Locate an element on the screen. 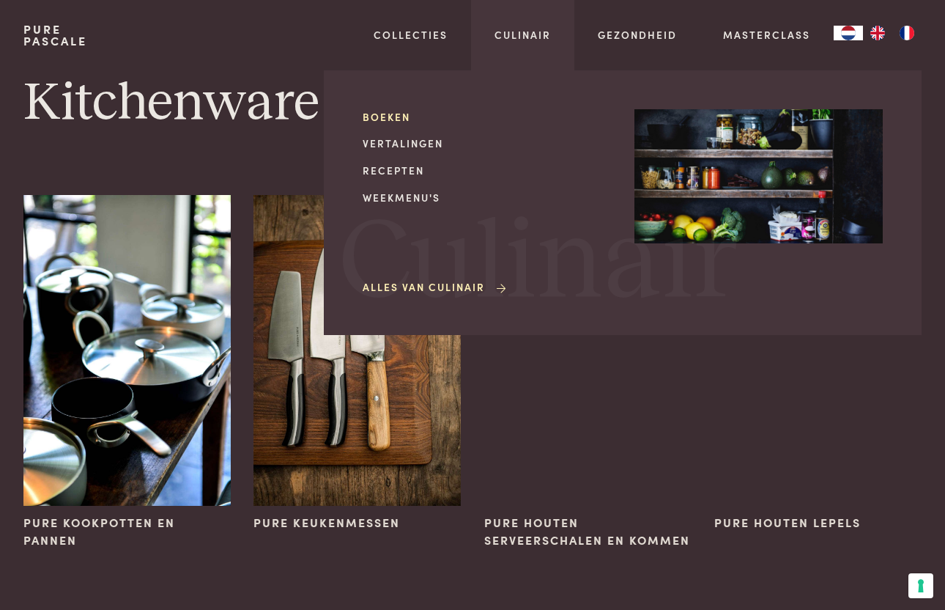  div: Language is located at coordinates (848, 33).